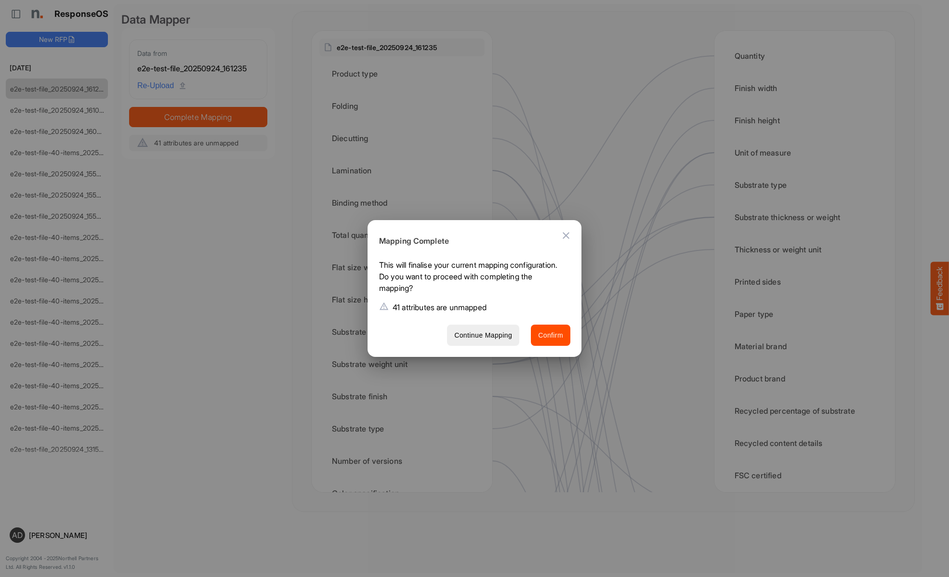 Image resolution: width=949 pixels, height=577 pixels. Describe the element at coordinates (439, 307) in the screenshot. I see `p: 41 attributes are unmapped` at that location.